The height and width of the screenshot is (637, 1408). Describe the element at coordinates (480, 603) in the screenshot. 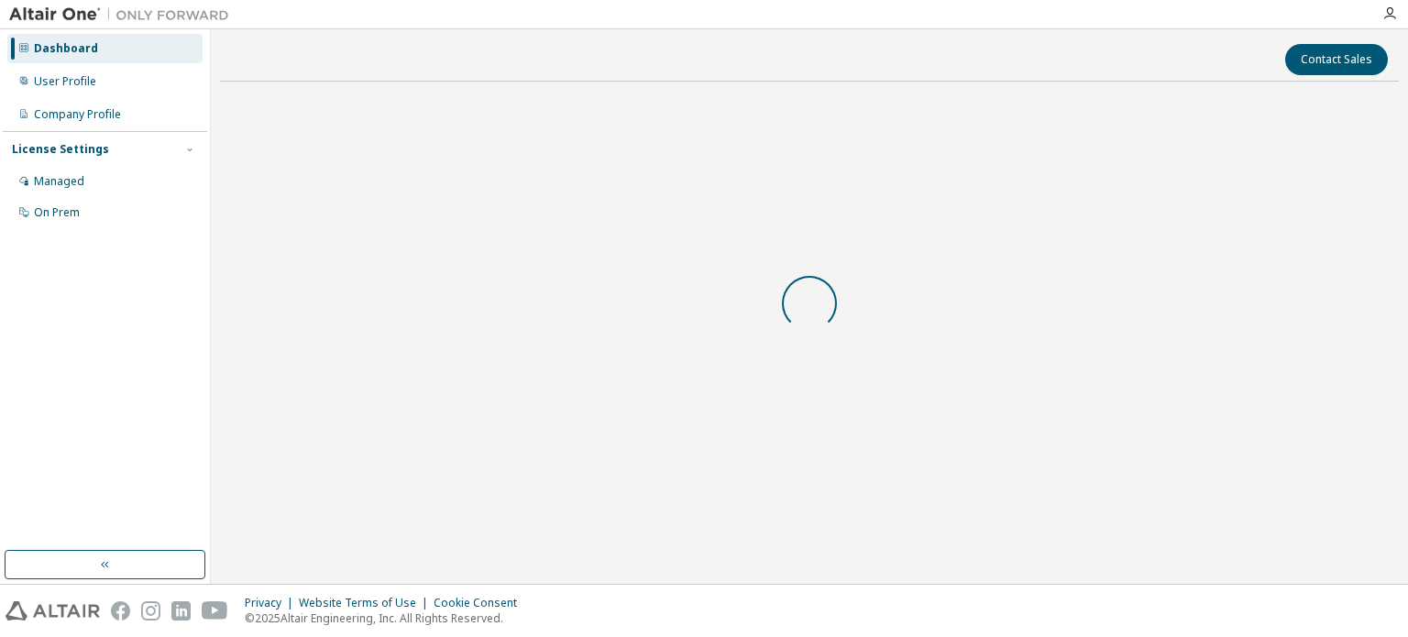

I see `div: Cookie Consent` at that location.